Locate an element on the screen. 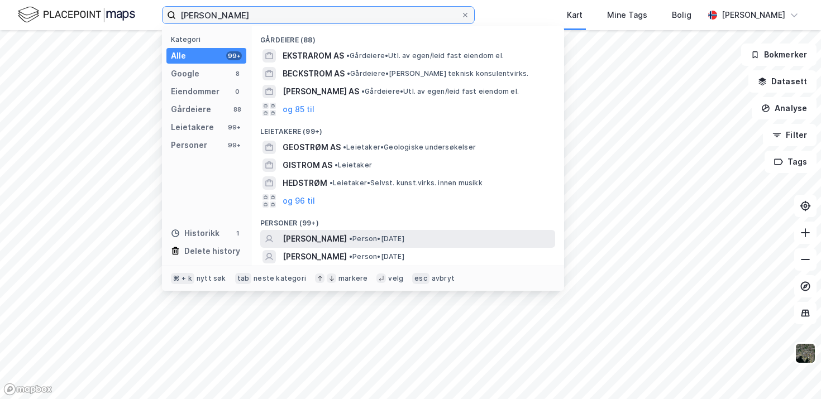 The width and height of the screenshot is (821, 399). span: BECKSTROM AS is located at coordinates (313, 74).